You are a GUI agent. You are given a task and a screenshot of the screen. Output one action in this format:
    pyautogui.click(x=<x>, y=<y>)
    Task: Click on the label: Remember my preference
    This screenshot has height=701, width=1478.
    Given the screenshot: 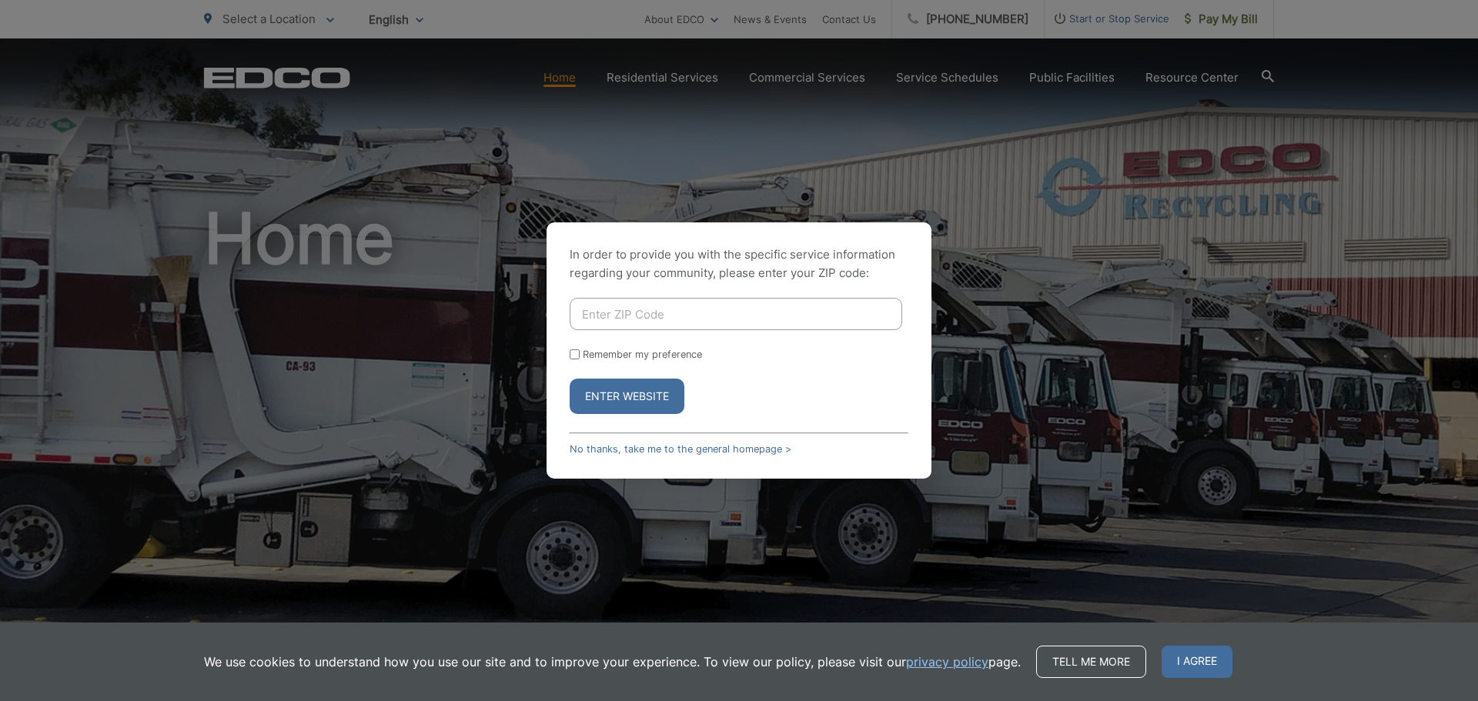 What is the action you would take?
    pyautogui.click(x=642, y=354)
    